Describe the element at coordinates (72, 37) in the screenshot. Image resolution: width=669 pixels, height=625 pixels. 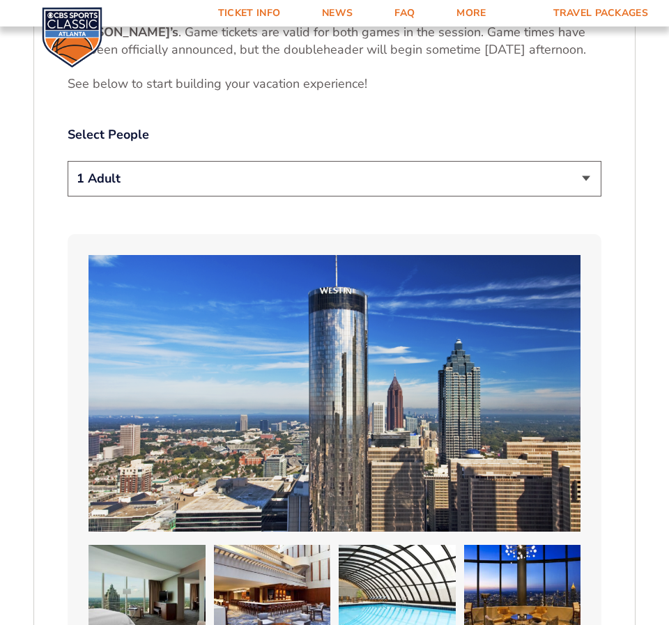
I see `img: CBS Sports Classic` at that location.